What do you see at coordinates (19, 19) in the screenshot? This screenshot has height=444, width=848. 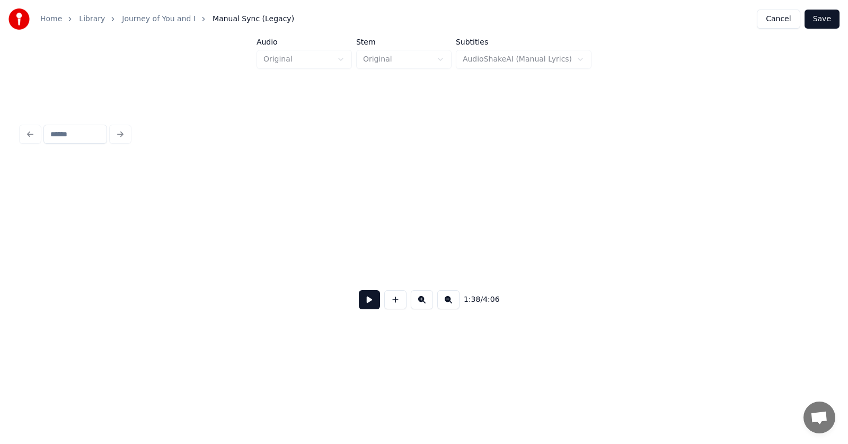 I see `img: youka` at bounding box center [19, 19].